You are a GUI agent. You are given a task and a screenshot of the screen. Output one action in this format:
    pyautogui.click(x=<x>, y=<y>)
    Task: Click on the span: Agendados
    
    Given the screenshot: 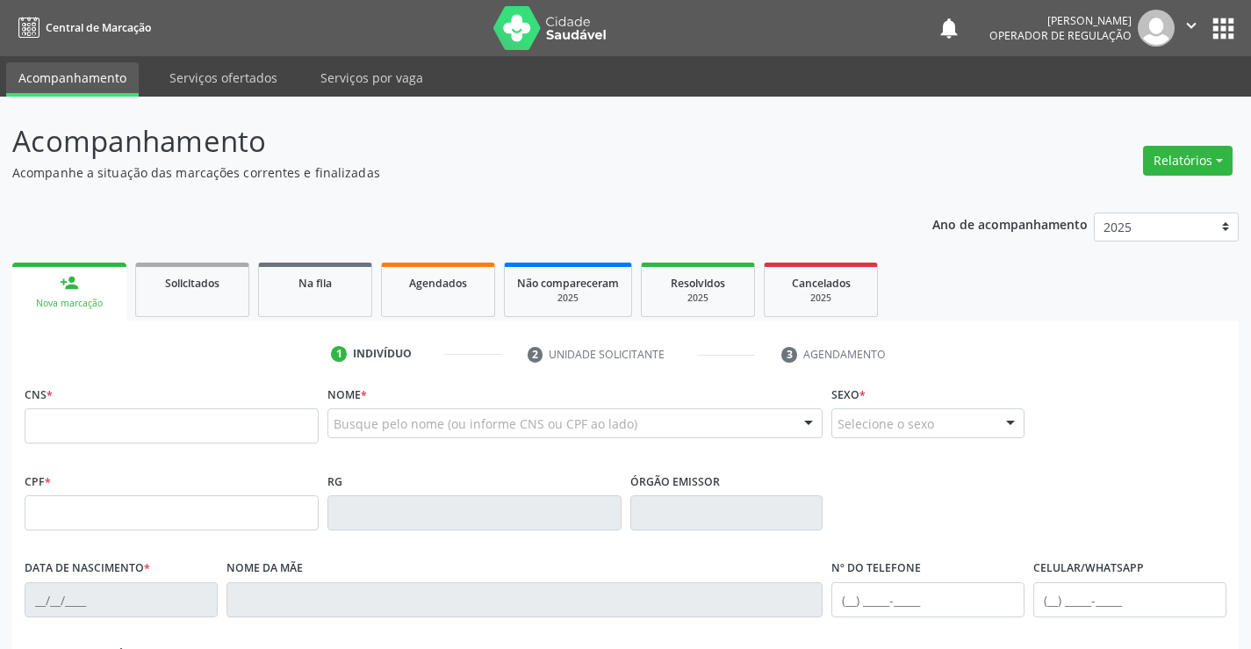 What is the action you would take?
    pyautogui.click(x=438, y=283)
    